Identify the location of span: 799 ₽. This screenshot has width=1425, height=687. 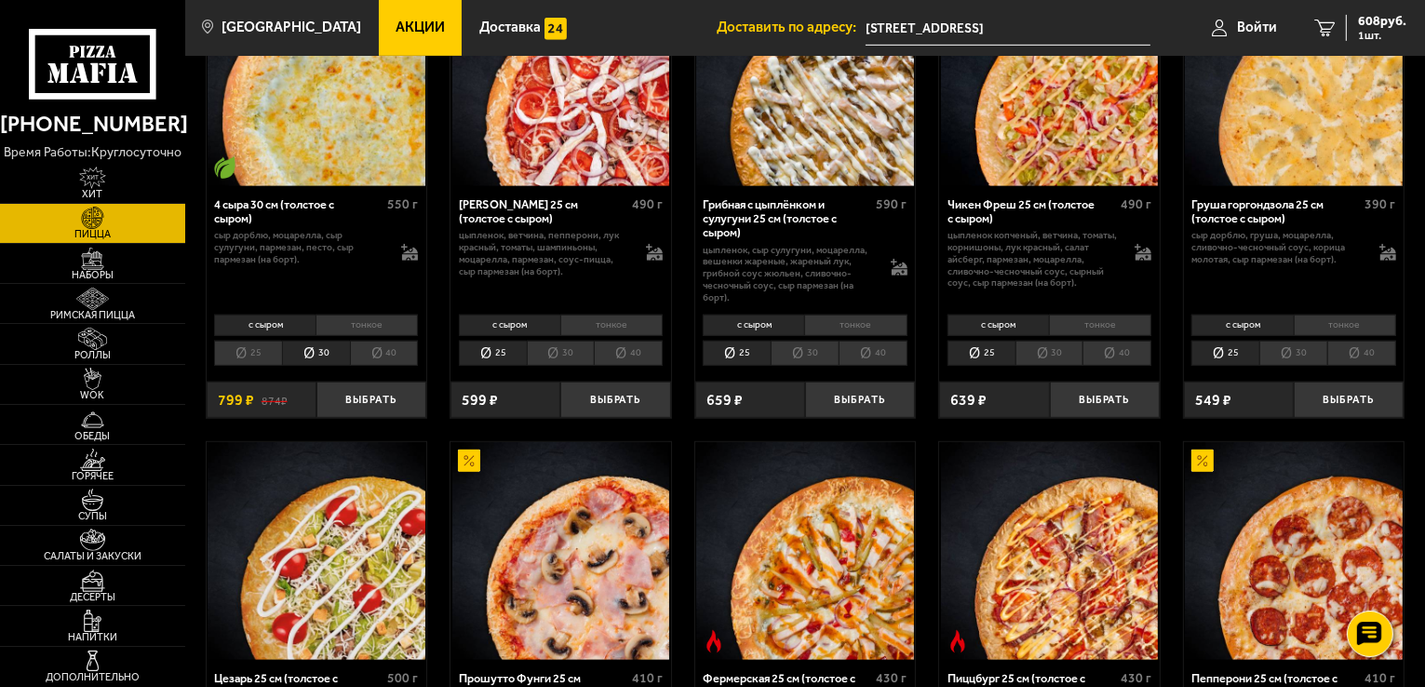
(235, 400).